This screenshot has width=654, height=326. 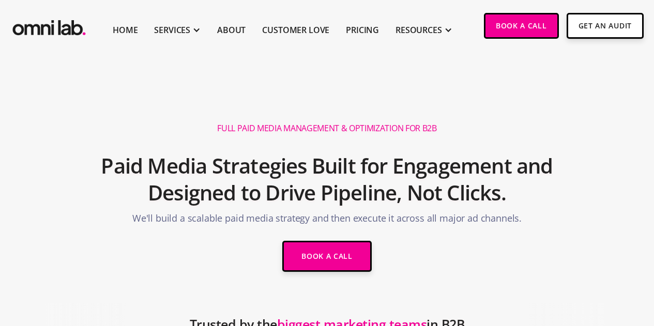 What do you see at coordinates (125, 30) in the screenshot?
I see `a: Home` at bounding box center [125, 30].